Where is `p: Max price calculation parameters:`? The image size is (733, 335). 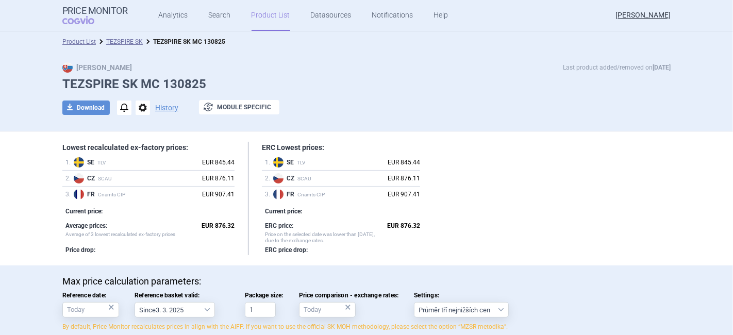 p: Max price calculation parameters: is located at coordinates (367, 282).